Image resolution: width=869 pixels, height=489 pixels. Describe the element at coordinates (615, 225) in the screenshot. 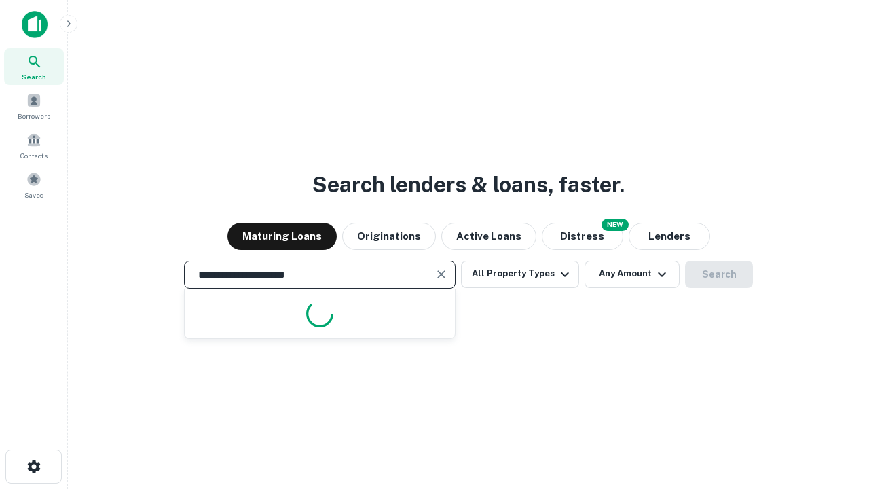

I see `div: NEW` at that location.